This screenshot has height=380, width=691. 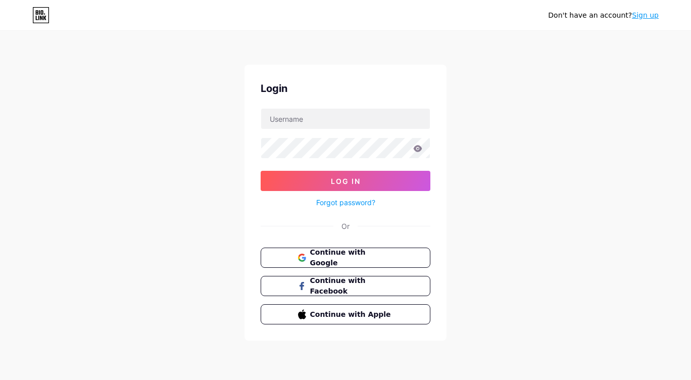 I want to click on button: Continue with Apple, so click(x=346, y=314).